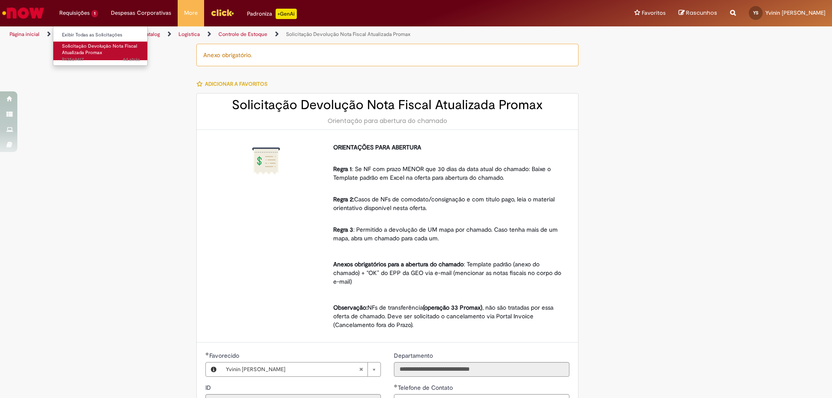 This screenshot has height=398, width=832. Describe the element at coordinates (75, 13) in the screenshot. I see `span: Requisições` at that location.